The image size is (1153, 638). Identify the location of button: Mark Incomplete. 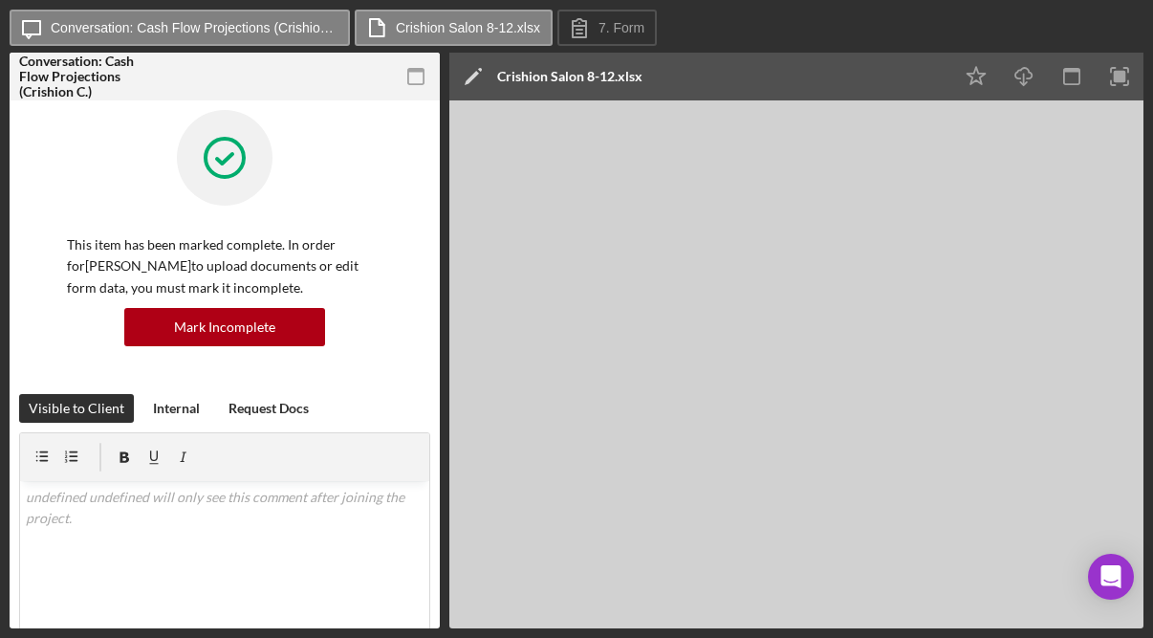
(225, 327).